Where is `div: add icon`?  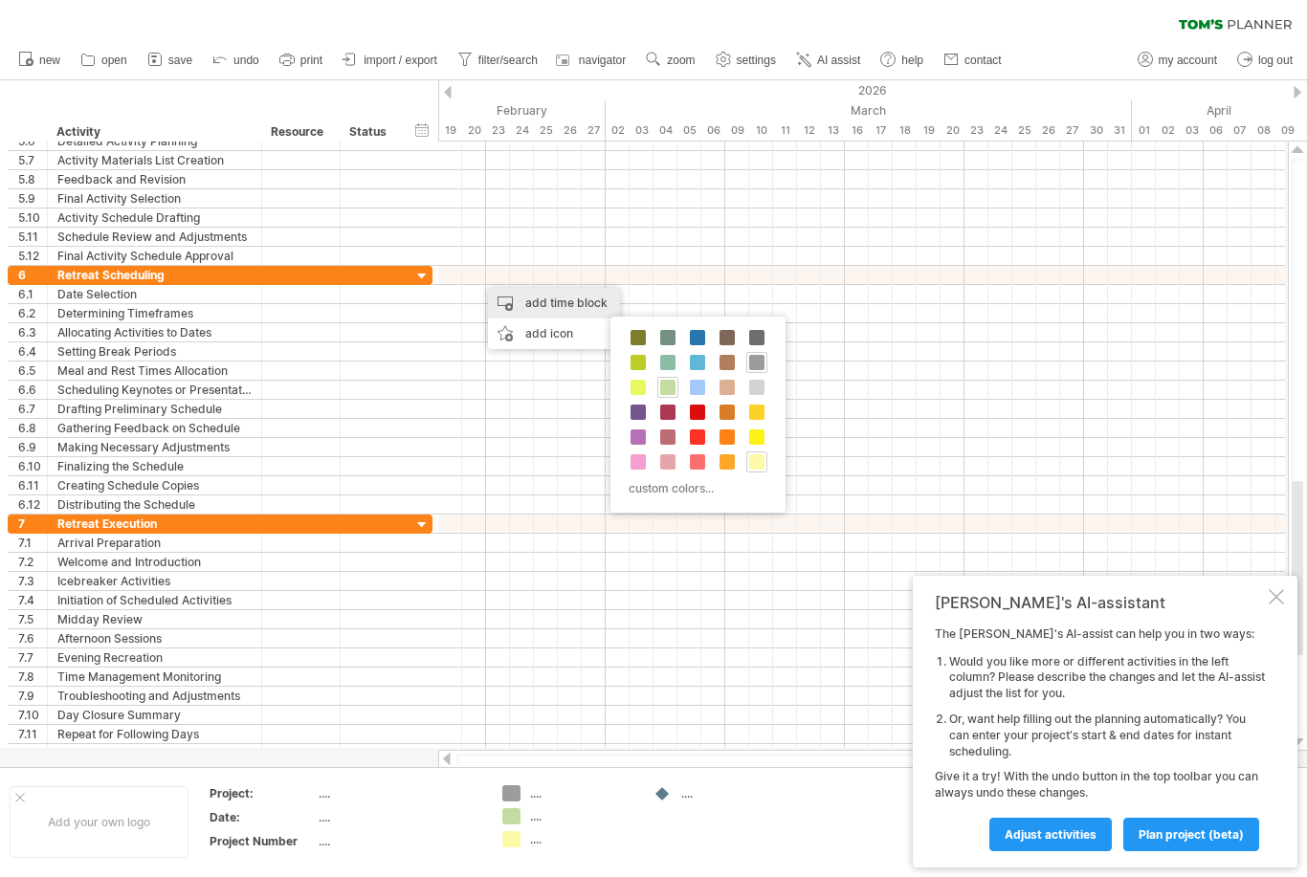 div: add icon is located at coordinates (554, 334).